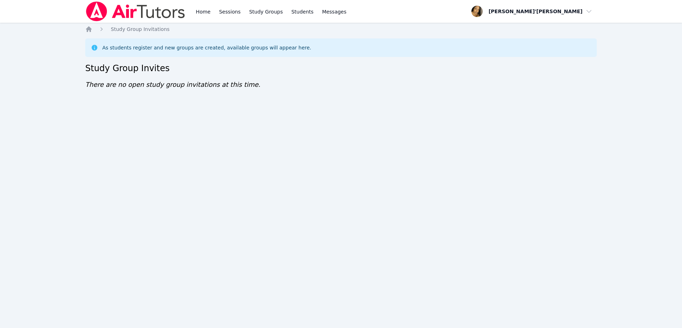 The width and height of the screenshot is (682, 328). What do you see at coordinates (135, 11) in the screenshot?
I see `img: Air Tutors` at bounding box center [135, 11].